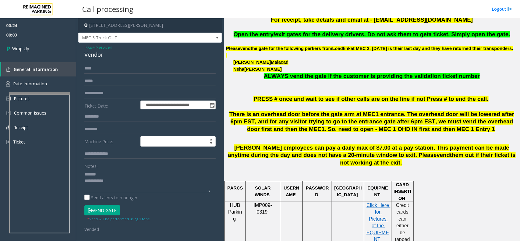 Image resolution: width=520 pixels, height=241 pixels. What do you see at coordinates (211, 139) in the screenshot?
I see `span: Increase value` at bounding box center [211, 139].